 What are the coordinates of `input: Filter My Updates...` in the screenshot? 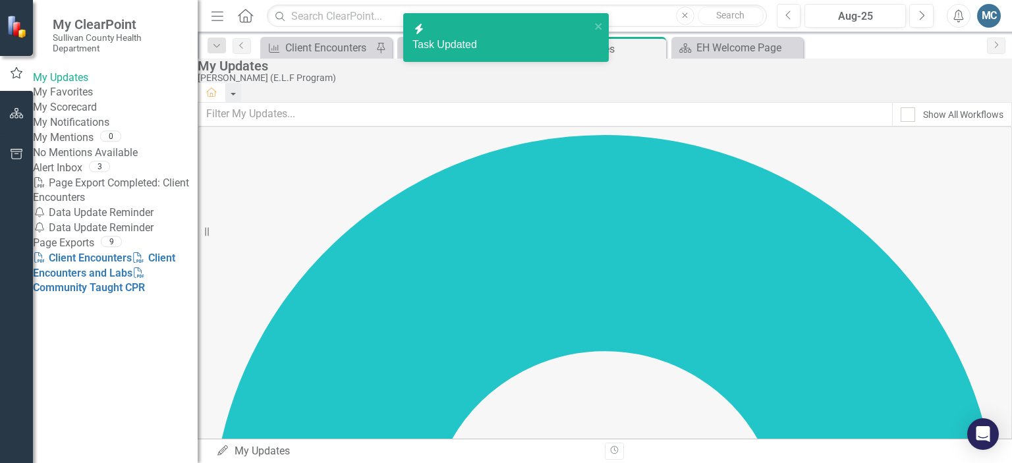 It's located at (545, 114).